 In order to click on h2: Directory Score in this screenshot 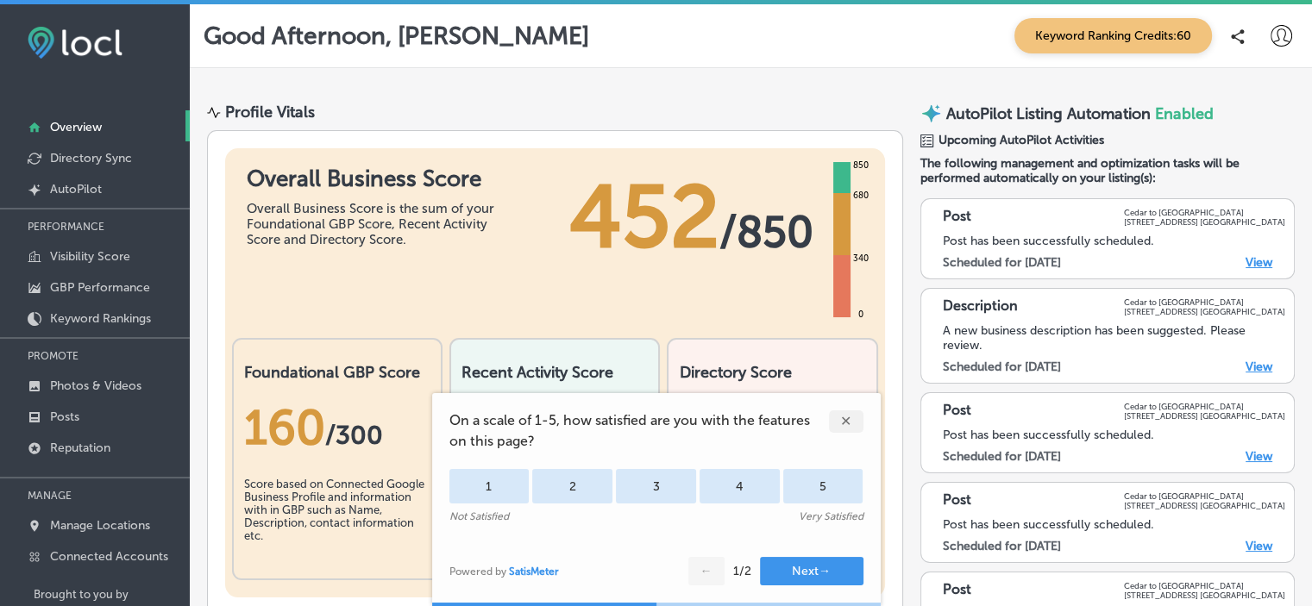, I will do `click(772, 373)`.